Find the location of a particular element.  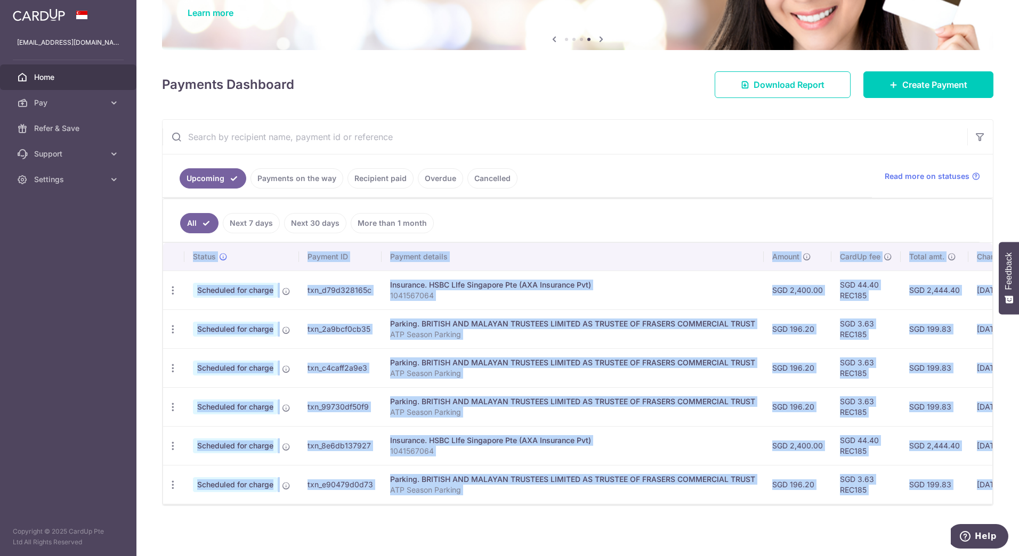

a: Recipient paid is located at coordinates (380, 178).